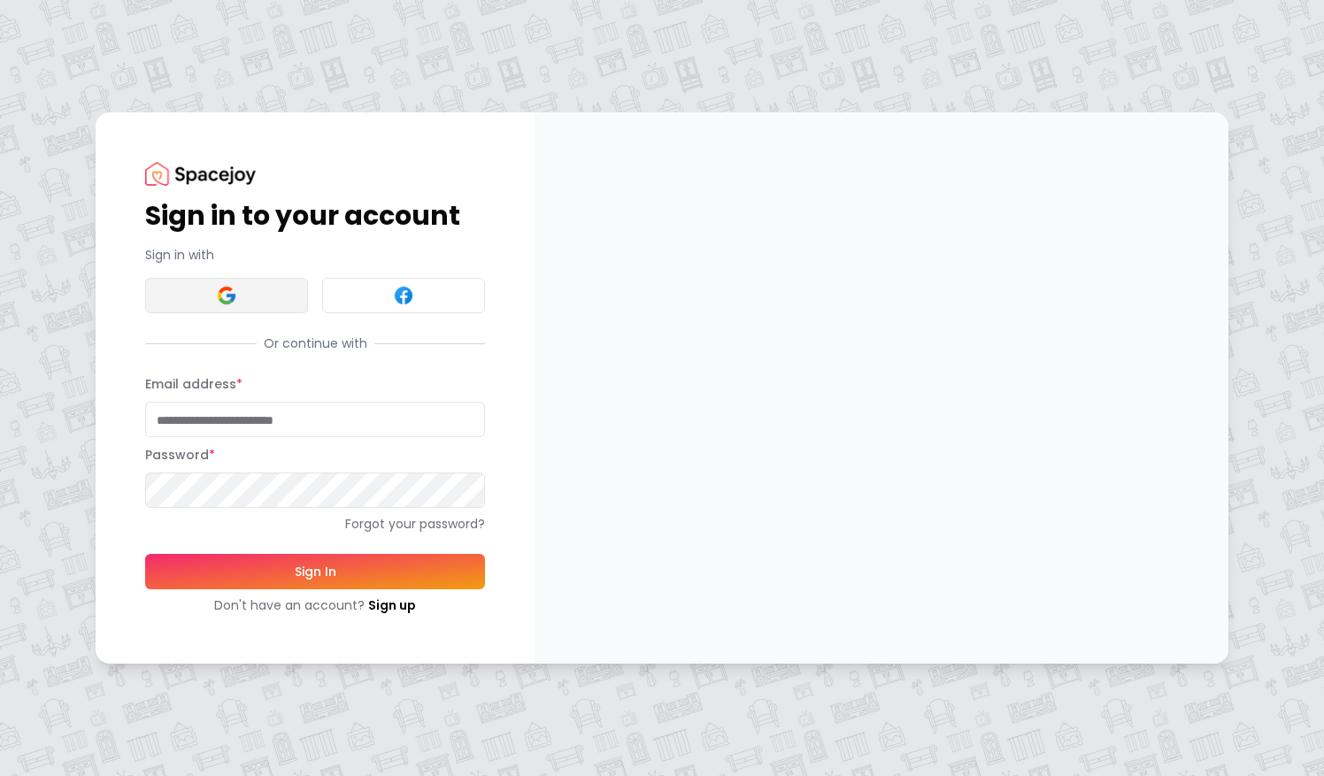 This screenshot has width=1324, height=776. Describe the element at coordinates (180, 455) in the screenshot. I see `label: Password` at that location.